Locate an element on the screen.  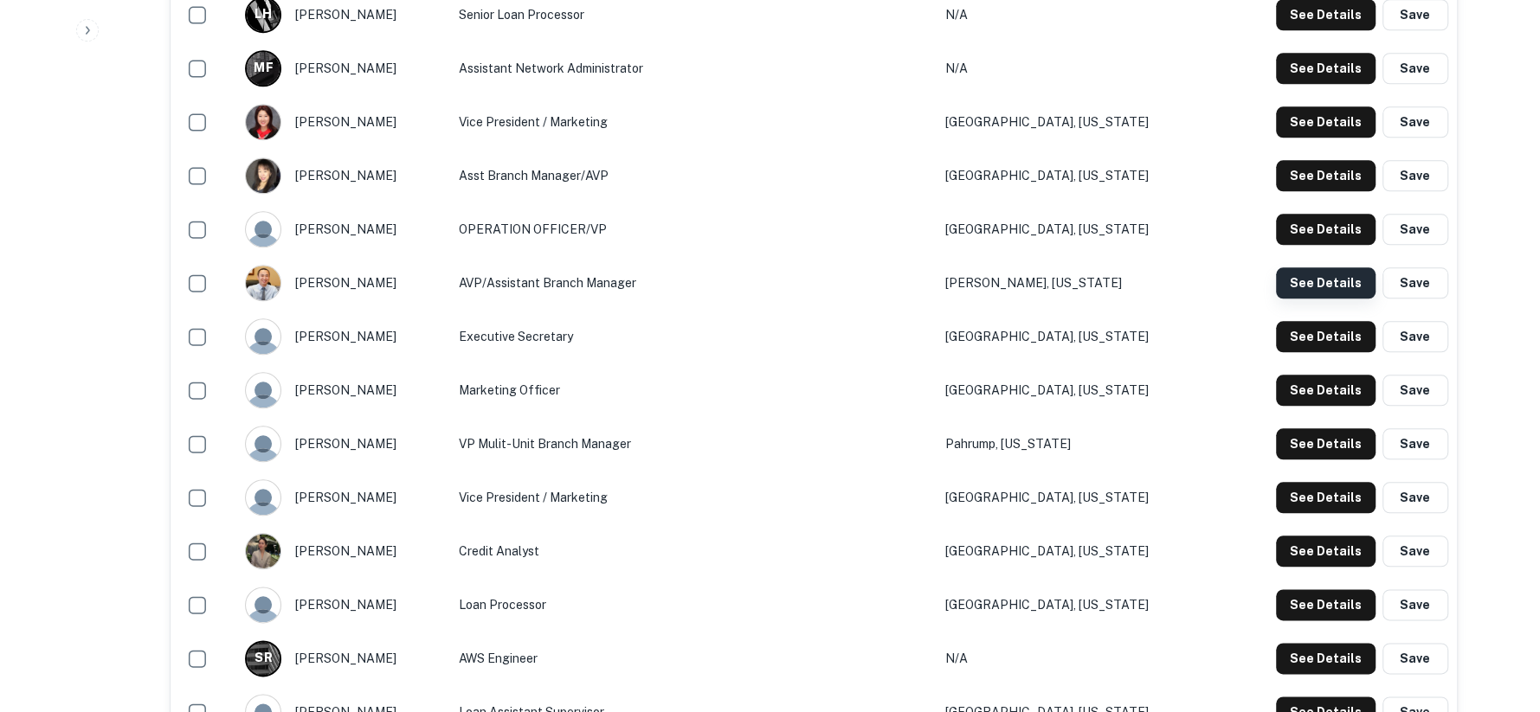
td: AWS Engineer is located at coordinates (693, 659).